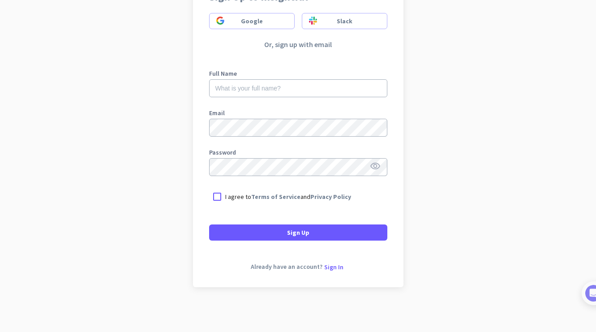  I want to click on label: Full Name, so click(298, 73).